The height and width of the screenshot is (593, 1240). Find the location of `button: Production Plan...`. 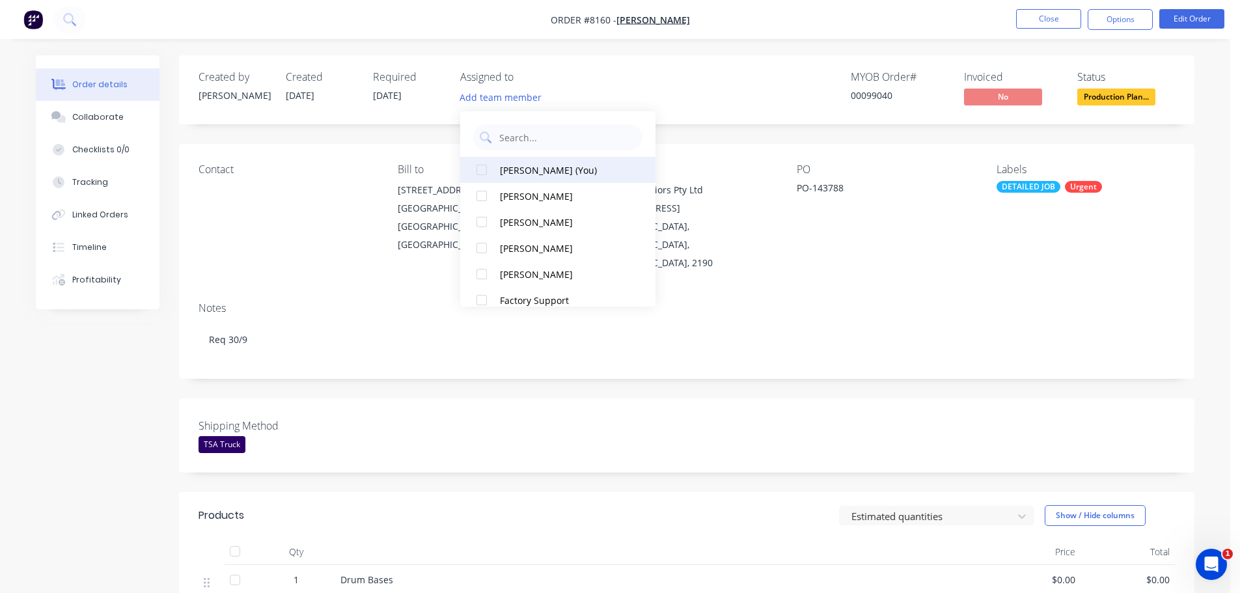

button: Production Plan... is located at coordinates (1116, 98).